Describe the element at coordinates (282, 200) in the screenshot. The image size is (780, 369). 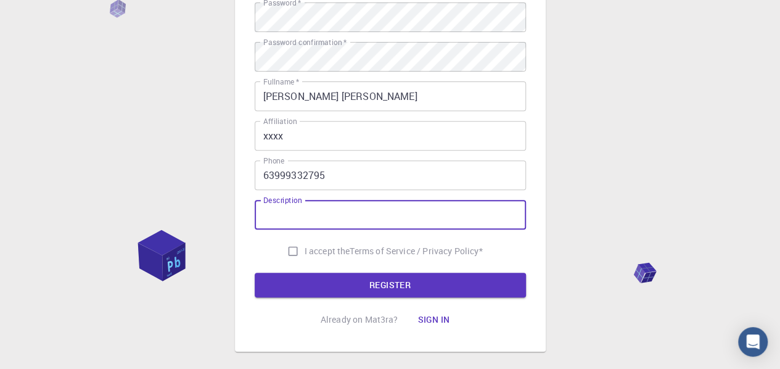
I see `label: Description` at that location.